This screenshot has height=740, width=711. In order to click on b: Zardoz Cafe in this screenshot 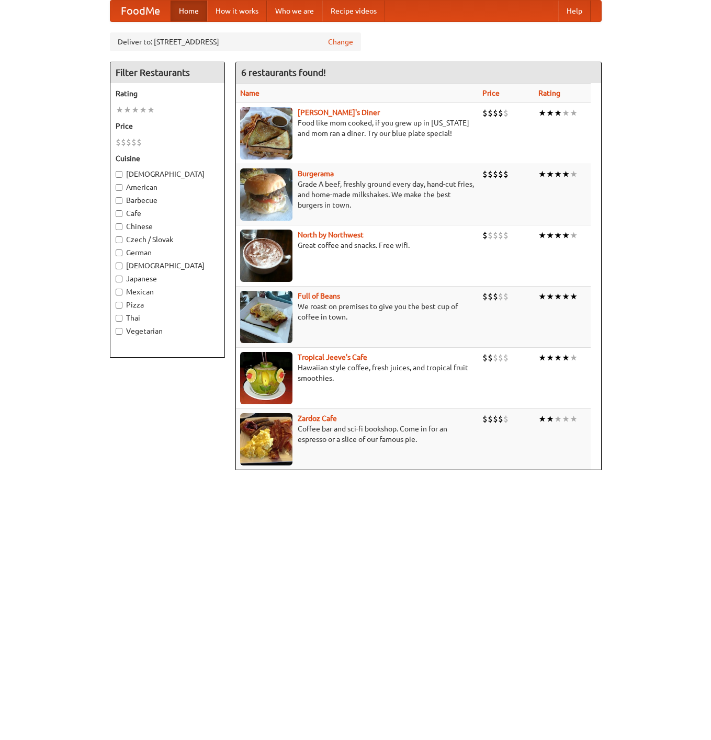, I will do `click(317, 418)`.